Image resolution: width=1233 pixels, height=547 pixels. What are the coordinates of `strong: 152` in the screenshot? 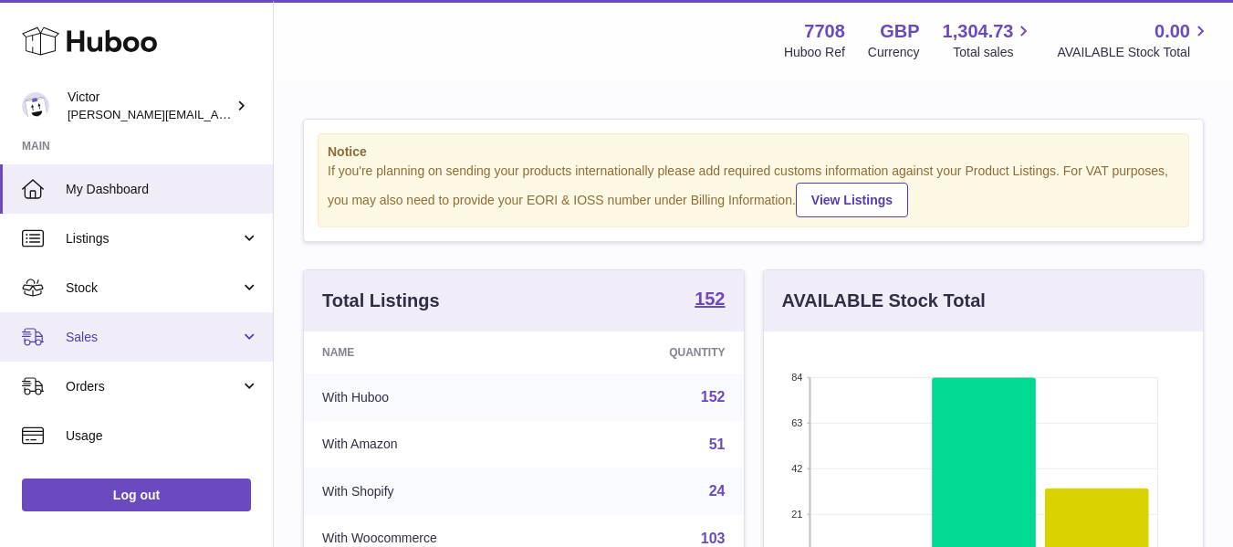 It's located at (709, 298).